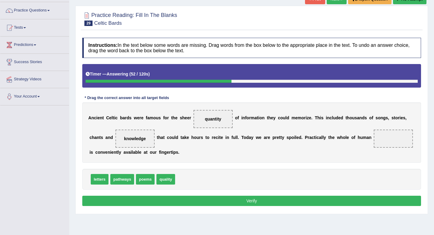 Image resolution: width=434 pixels, height=235 pixels. Describe the element at coordinates (108, 23) in the screenshot. I see `small: Celtic Bards` at that location.